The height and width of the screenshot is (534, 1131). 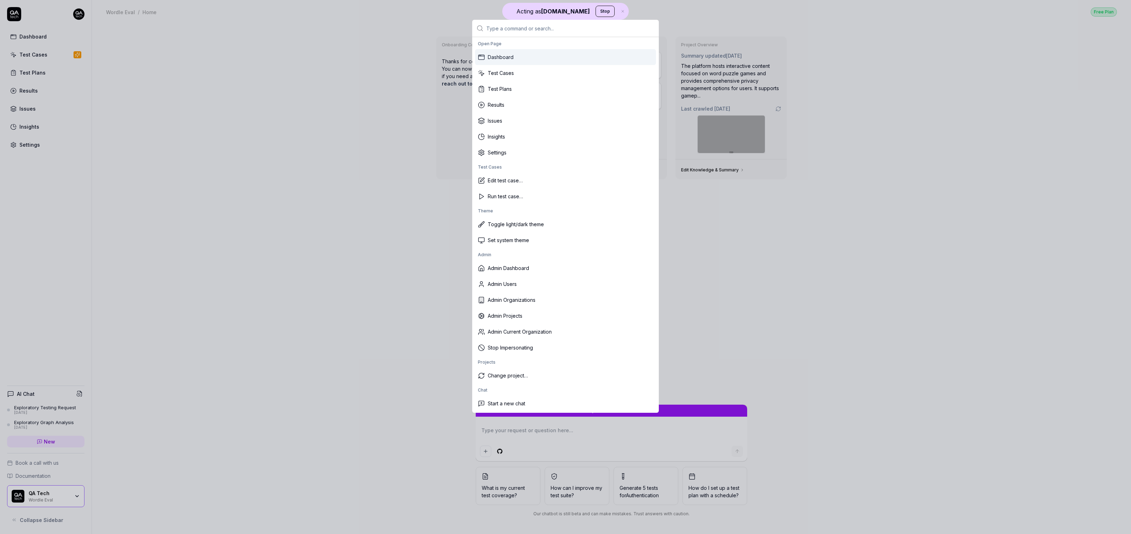 What do you see at coordinates (566, 225) in the screenshot?
I see `div: Suggestions` at bounding box center [566, 225].